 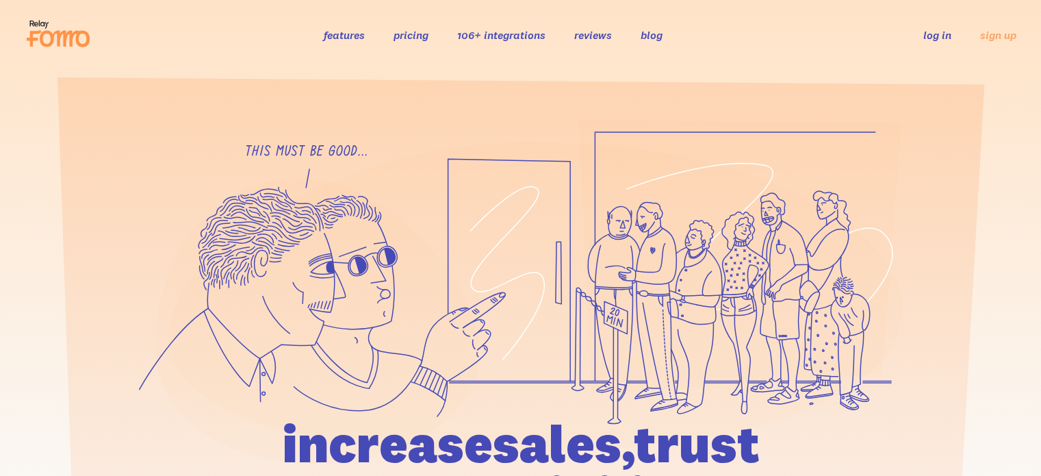 What do you see at coordinates (501, 35) in the screenshot?
I see `a: 106+ integrations` at bounding box center [501, 35].